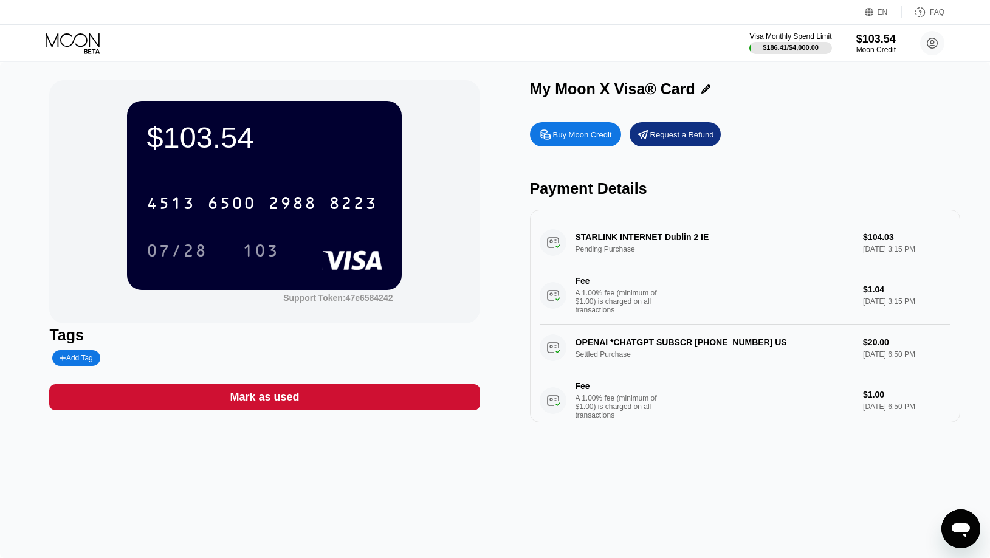 The width and height of the screenshot is (990, 558). What do you see at coordinates (906, 289) in the screenshot?
I see `div: $1.04` at bounding box center [906, 289].